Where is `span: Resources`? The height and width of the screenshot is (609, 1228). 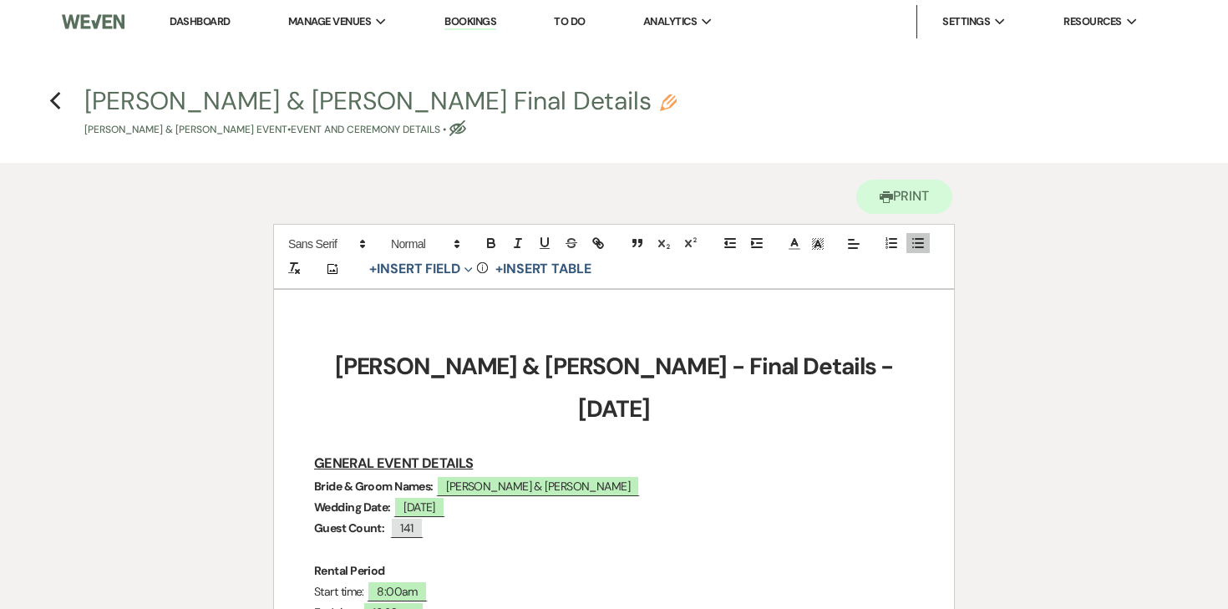 span: Resources is located at coordinates (1092, 22).